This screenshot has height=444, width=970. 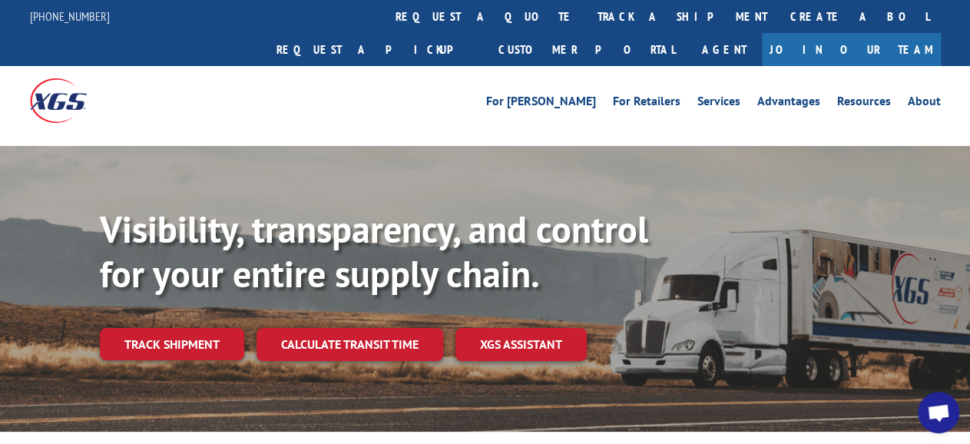 I want to click on a: Join Our Team, so click(x=851, y=49).